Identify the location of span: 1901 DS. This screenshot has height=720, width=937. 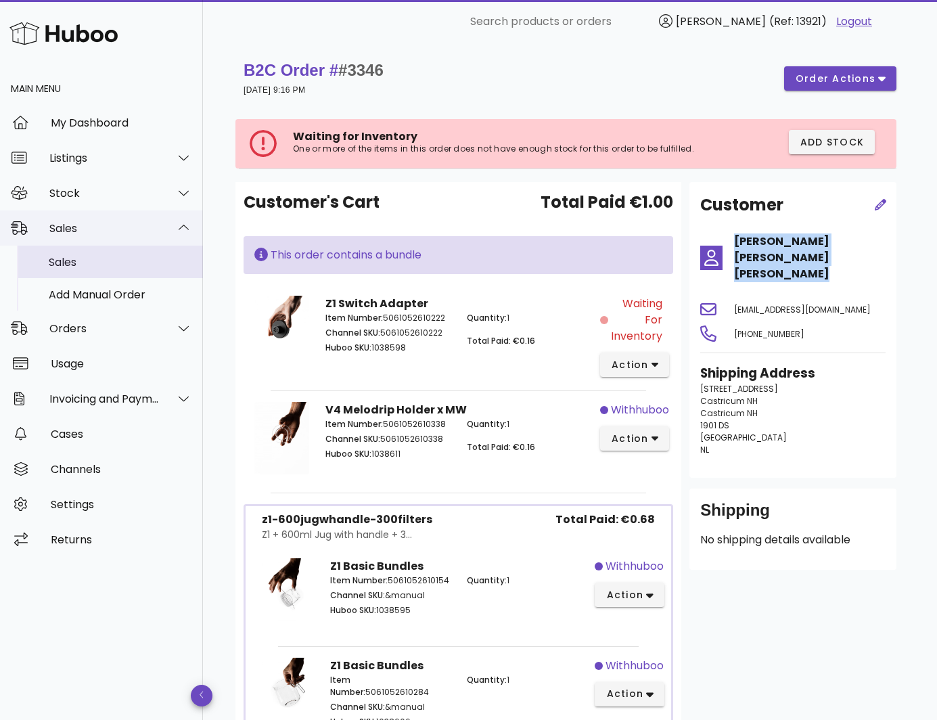
(714, 425).